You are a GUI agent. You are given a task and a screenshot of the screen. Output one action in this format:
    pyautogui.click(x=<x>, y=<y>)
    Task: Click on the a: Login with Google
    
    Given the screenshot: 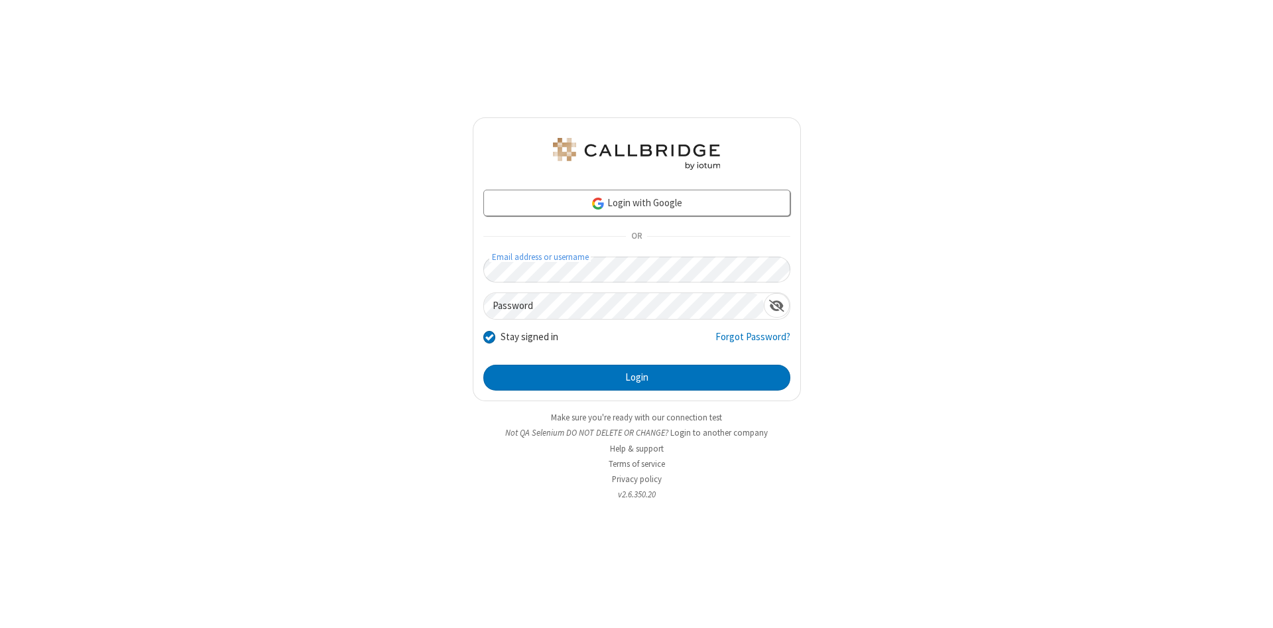 What is the action you would take?
    pyautogui.click(x=636, y=203)
    